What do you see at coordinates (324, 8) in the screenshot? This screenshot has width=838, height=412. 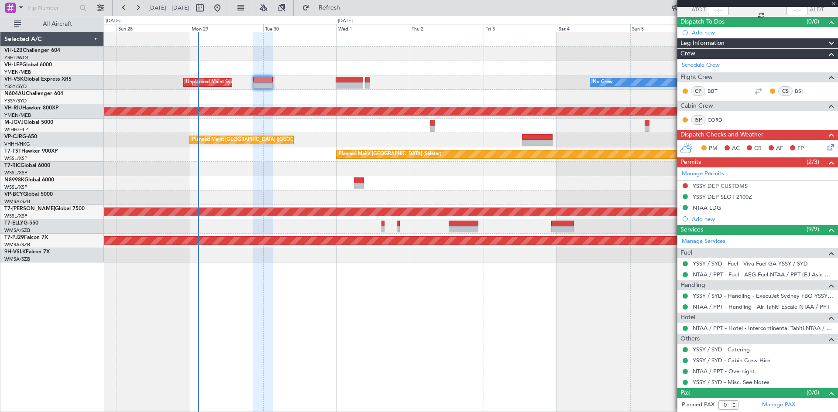 I see `button: Refresh` at bounding box center [324, 8].